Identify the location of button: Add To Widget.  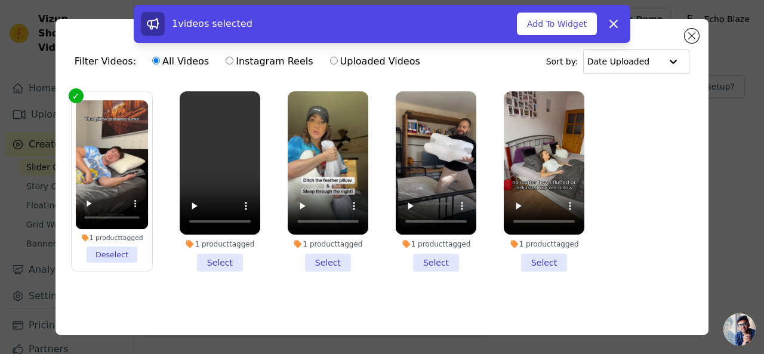
(557, 24).